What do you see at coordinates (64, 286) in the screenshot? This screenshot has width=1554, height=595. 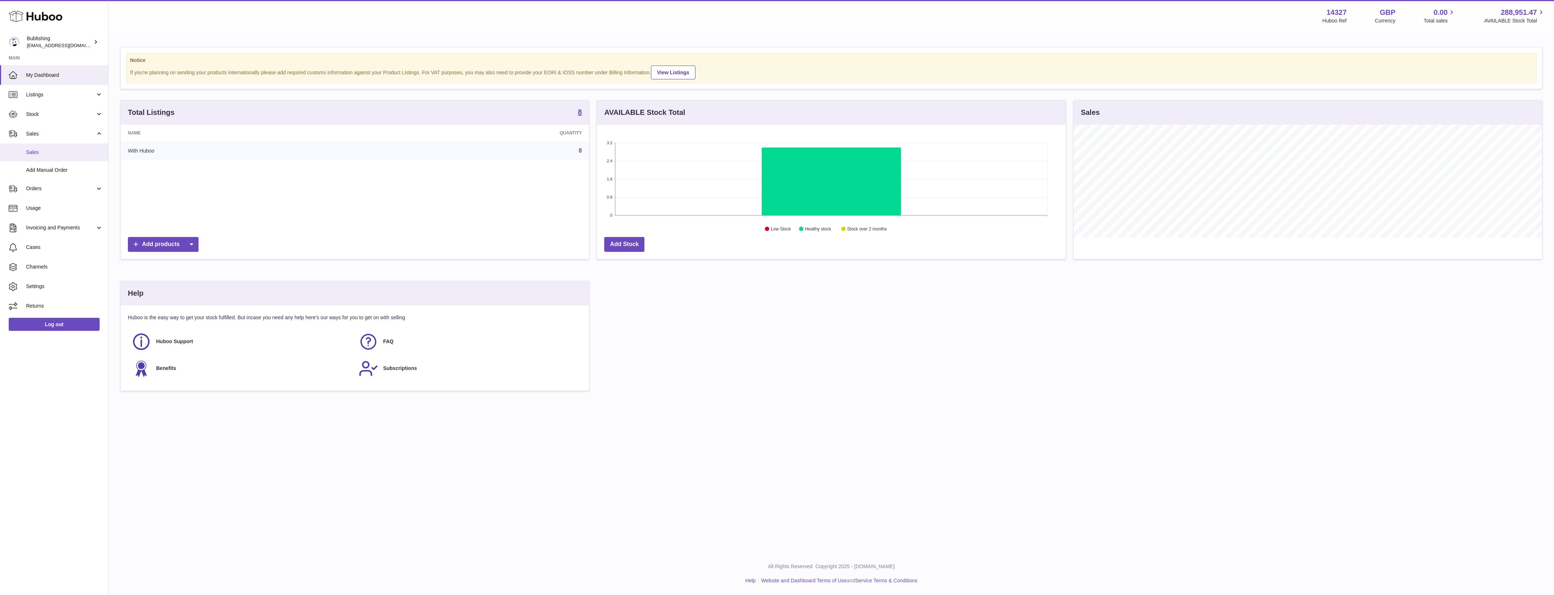 I see `span: Settings` at bounding box center [64, 286].